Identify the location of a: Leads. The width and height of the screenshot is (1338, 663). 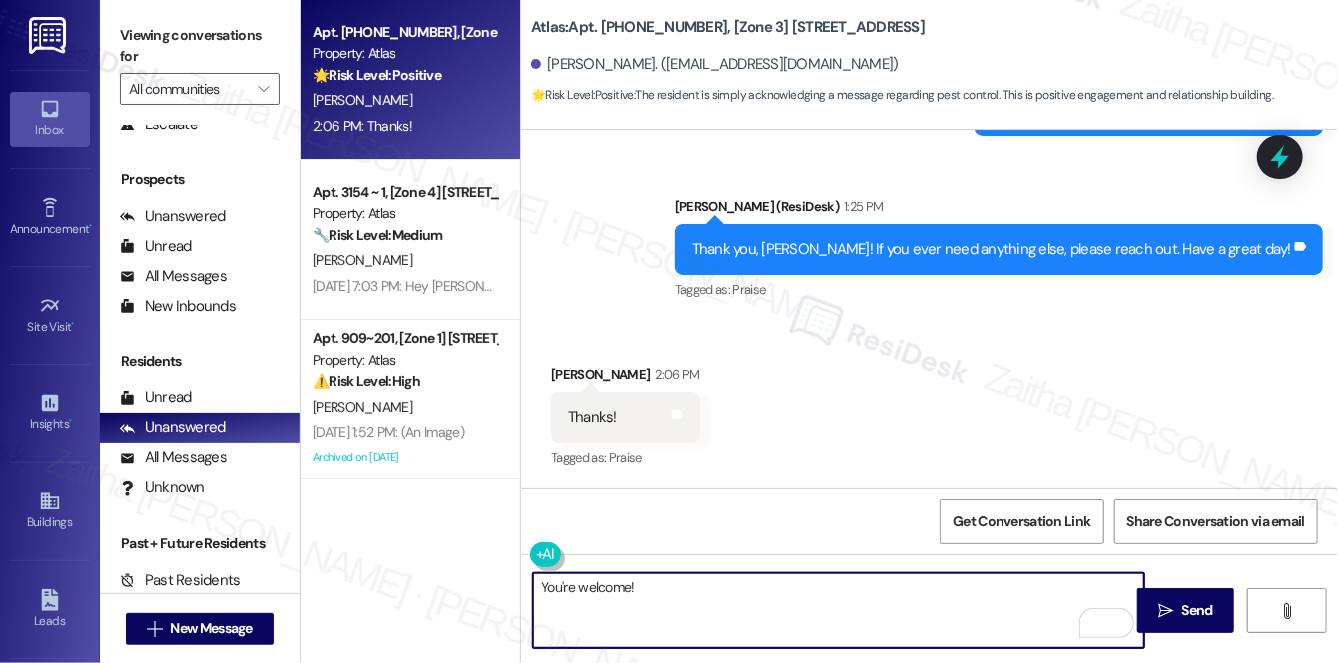
(50, 610).